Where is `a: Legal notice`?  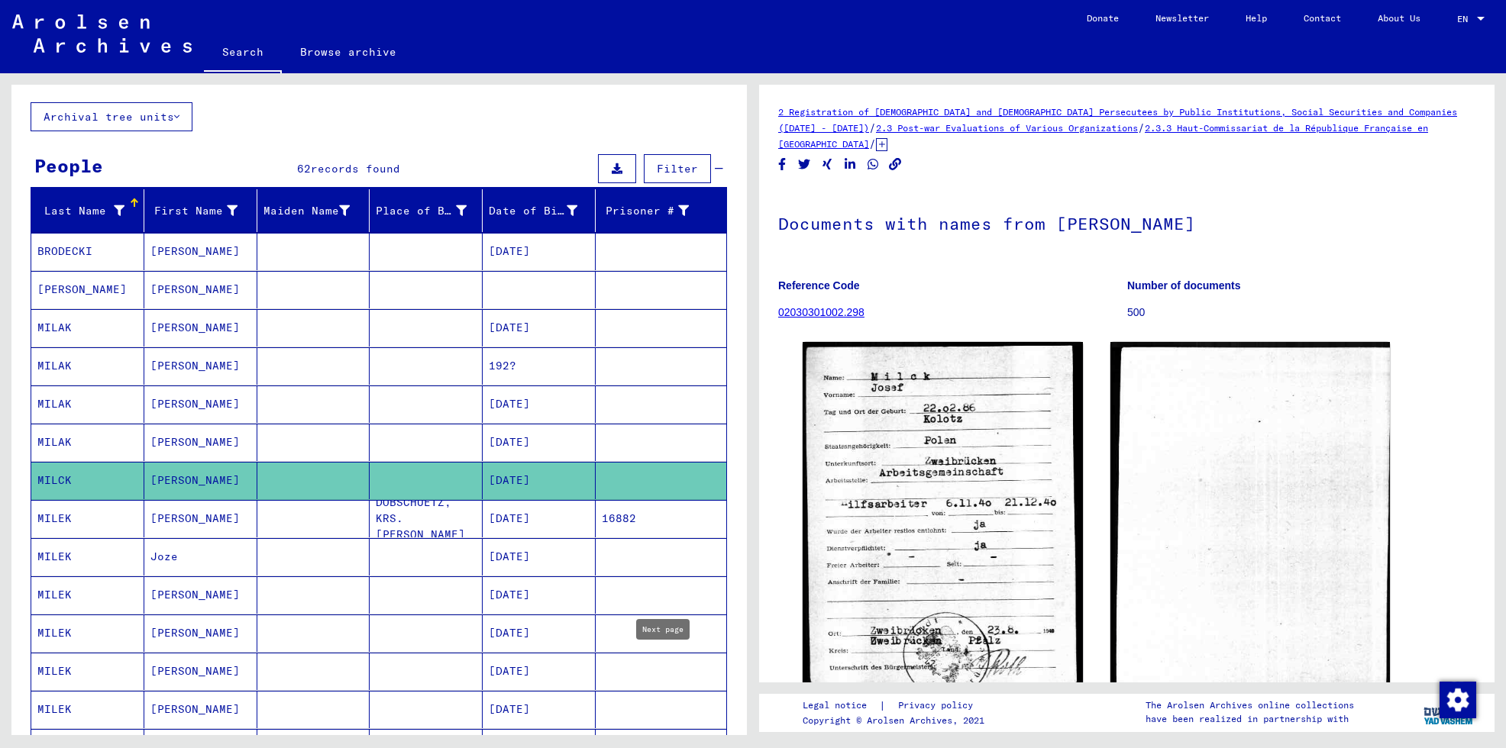
a: Legal notice is located at coordinates (841, 706).